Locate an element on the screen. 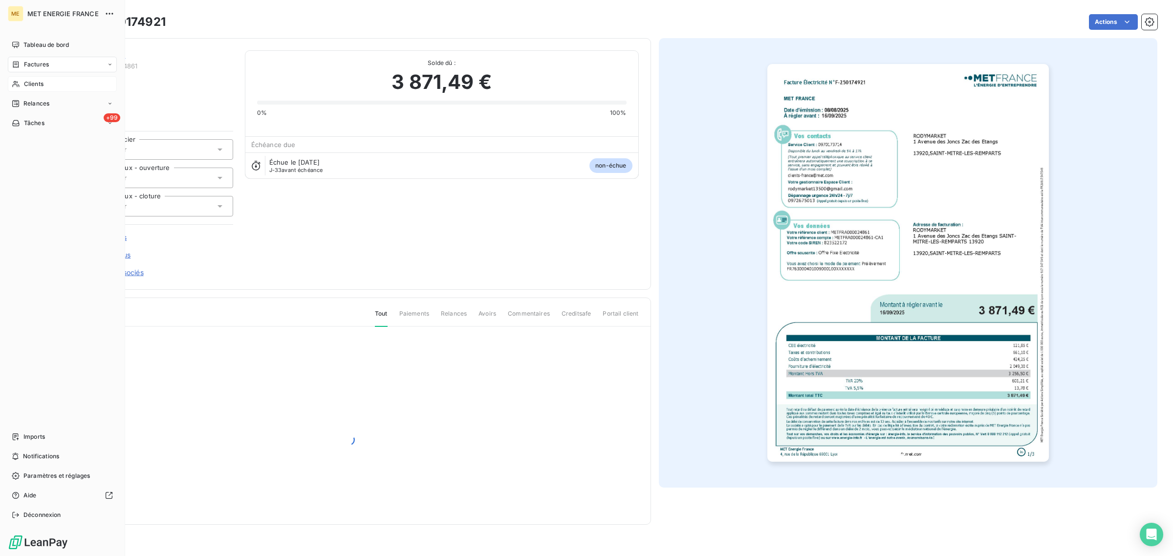 The image size is (1173, 556). span: Paiements is located at coordinates (414, 318).